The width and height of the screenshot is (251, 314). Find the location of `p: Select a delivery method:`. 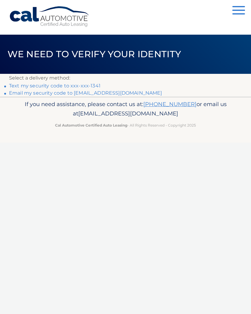

p: Select a delivery method: is located at coordinates (126, 78).